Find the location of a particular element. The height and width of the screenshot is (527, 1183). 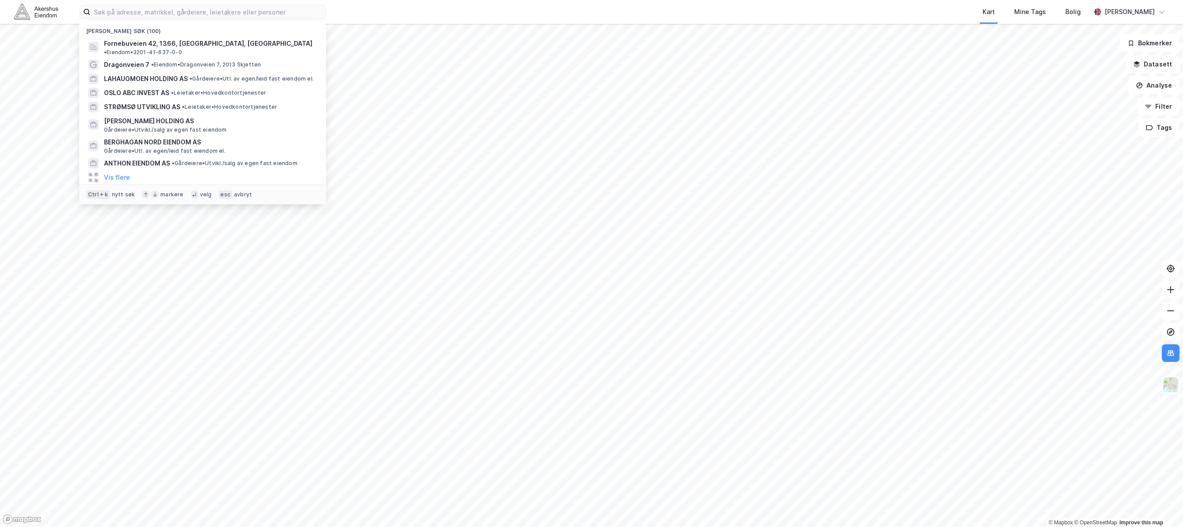

span: Dragonveien 7 is located at coordinates (126, 65).